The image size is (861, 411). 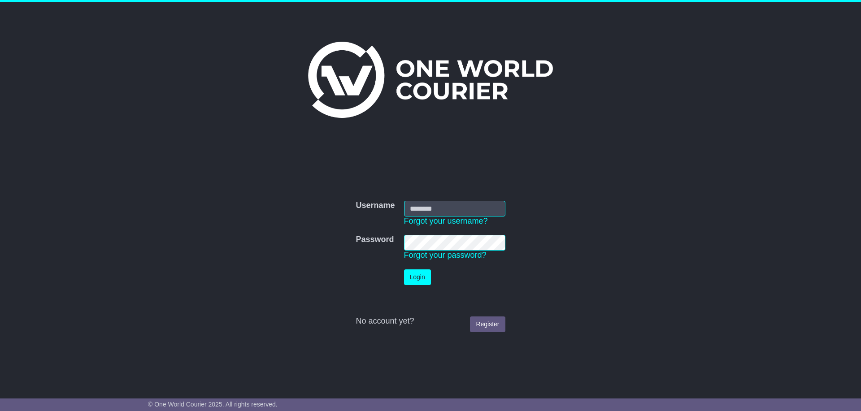 What do you see at coordinates (418, 277) in the screenshot?
I see `button: Login` at bounding box center [418, 277].